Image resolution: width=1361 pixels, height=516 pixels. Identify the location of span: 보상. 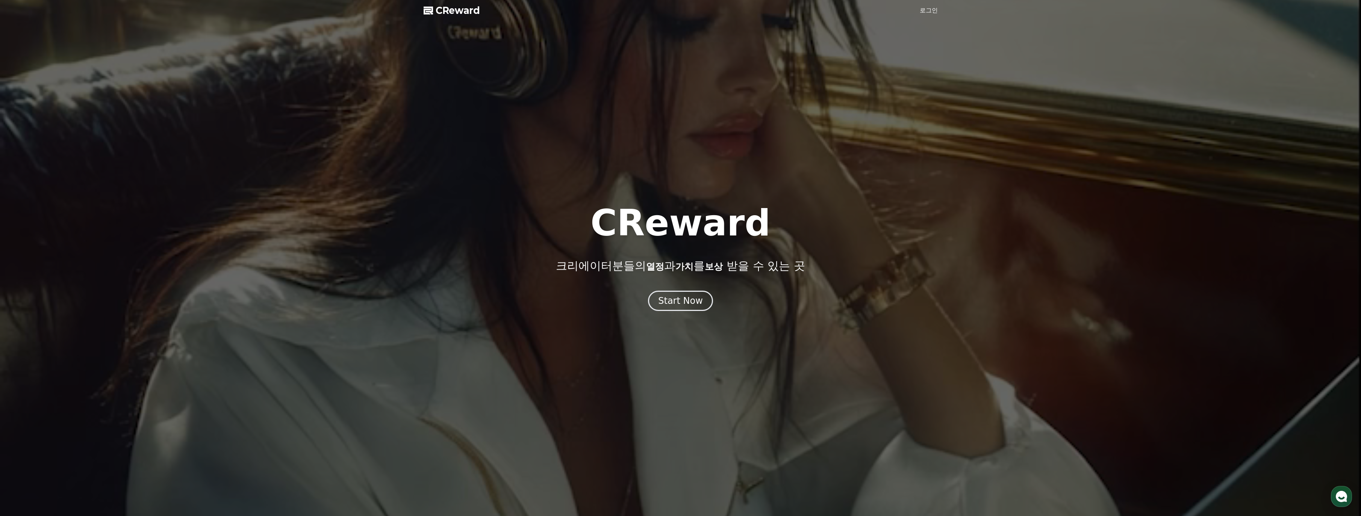
(714, 267).